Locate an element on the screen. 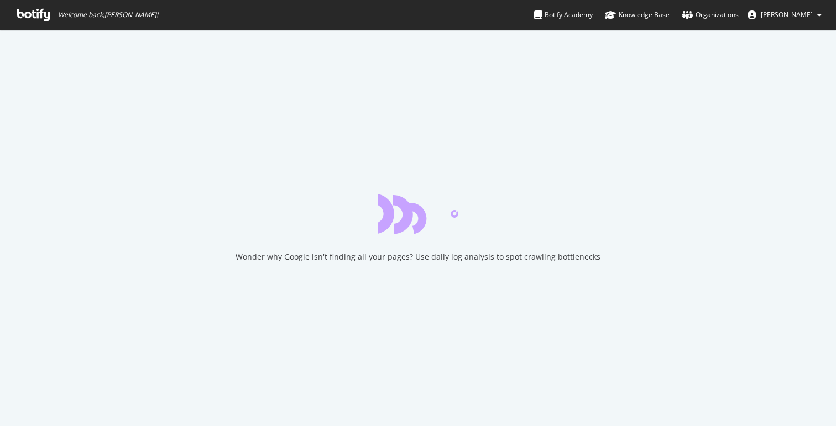 The height and width of the screenshot is (426, 836). div: Knowledge Base is located at coordinates (637, 15).